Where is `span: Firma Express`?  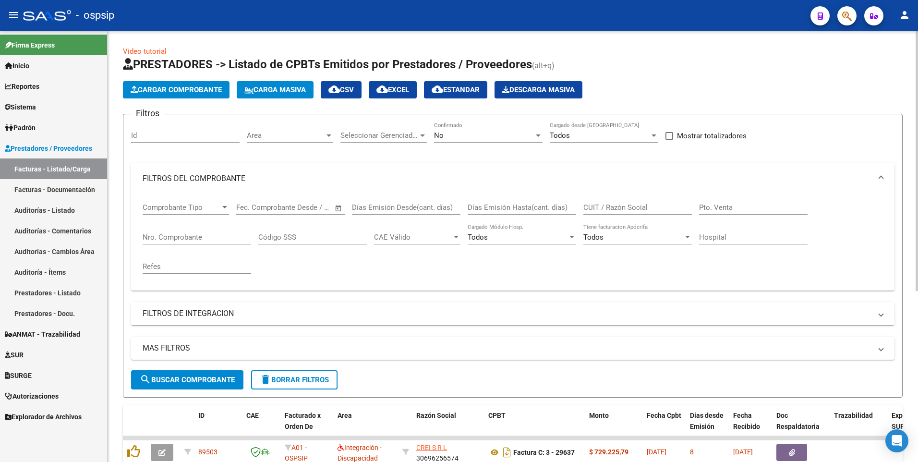
span: Firma Express is located at coordinates (30, 45).